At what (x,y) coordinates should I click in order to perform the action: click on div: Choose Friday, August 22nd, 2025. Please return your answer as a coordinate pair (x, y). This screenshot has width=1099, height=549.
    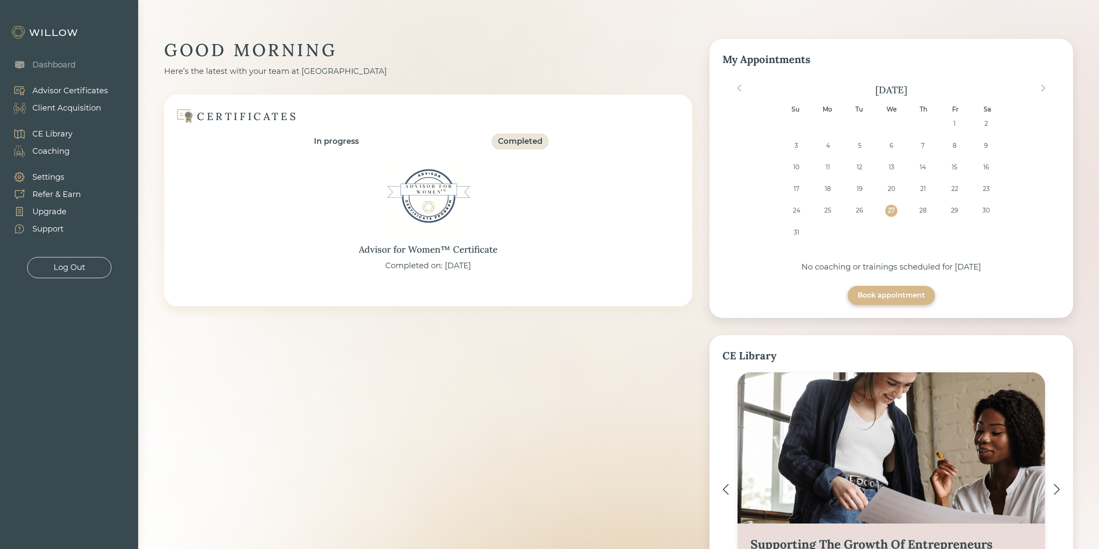
    Looking at the image, I should click on (955, 189).